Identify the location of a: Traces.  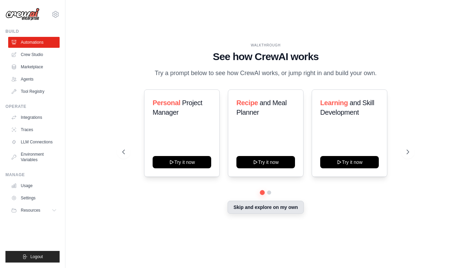
(34, 130).